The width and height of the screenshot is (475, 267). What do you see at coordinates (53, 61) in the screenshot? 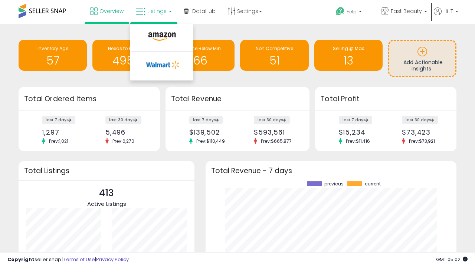
I see `h1: 57` at bounding box center [53, 61].